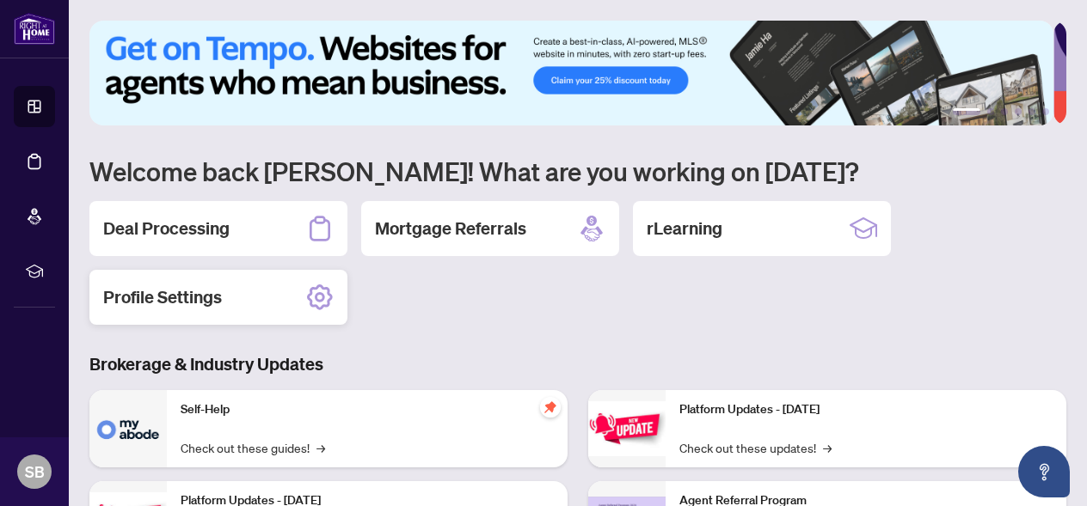  I want to click on button: 1, so click(966, 112).